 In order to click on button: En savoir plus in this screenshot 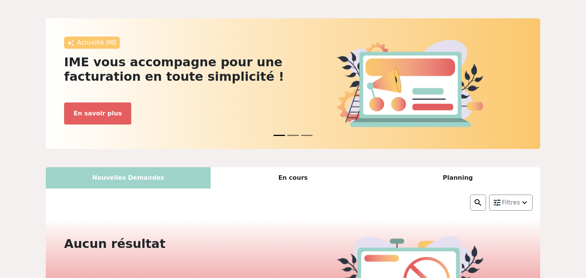, I will do `click(98, 114)`.